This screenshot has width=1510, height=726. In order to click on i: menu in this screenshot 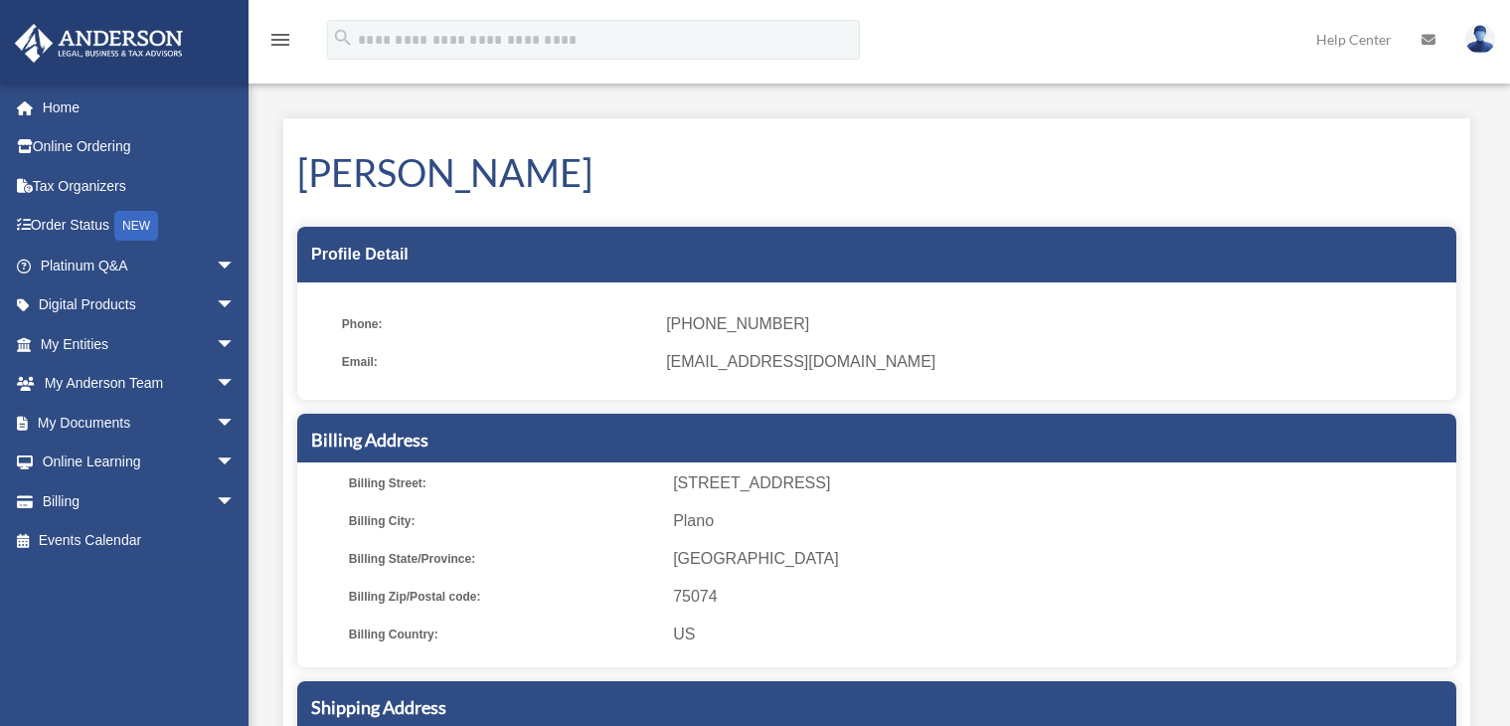, I will do `click(280, 40)`.